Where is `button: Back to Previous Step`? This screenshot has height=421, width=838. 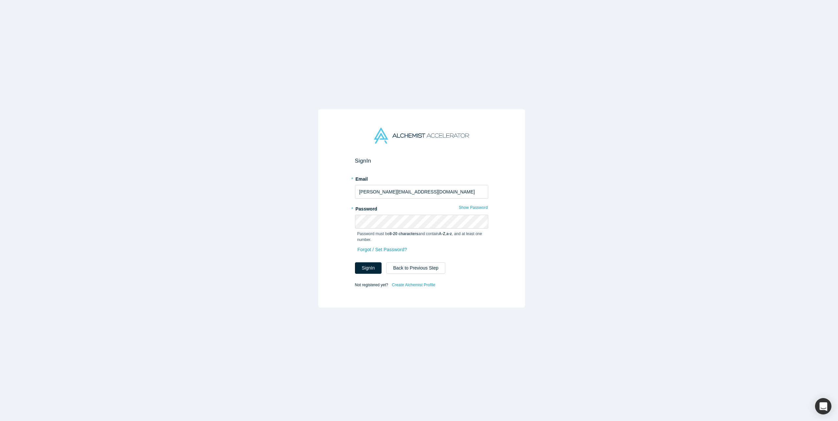 button: Back to Previous Step is located at coordinates (416, 268).